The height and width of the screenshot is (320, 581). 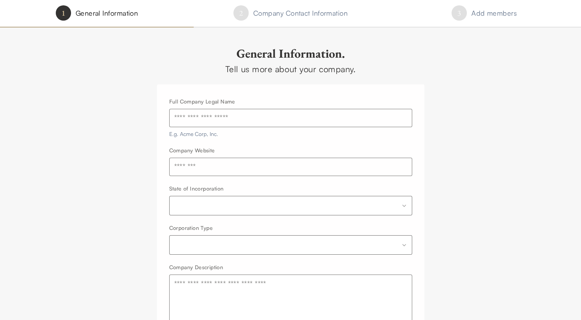 What do you see at coordinates (202, 101) in the screenshot?
I see `label: Full Company Legal Name` at bounding box center [202, 101].